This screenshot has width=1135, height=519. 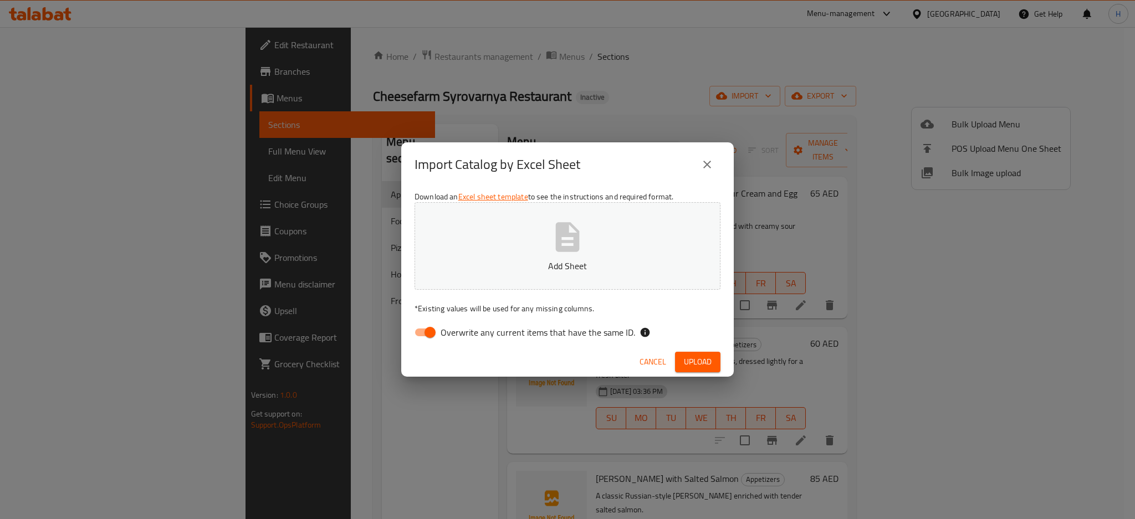 What do you see at coordinates (497, 165) in the screenshot?
I see `h2: Import Catalog by Excel Sheet` at bounding box center [497, 165].